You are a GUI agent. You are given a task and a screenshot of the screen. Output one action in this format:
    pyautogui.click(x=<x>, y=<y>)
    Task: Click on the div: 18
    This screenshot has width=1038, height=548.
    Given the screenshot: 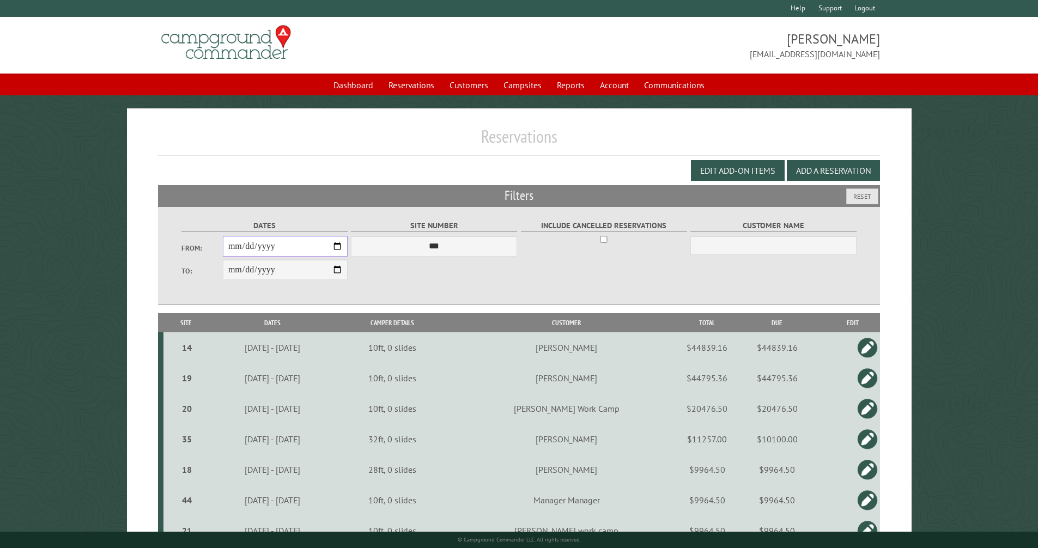 What is the action you would take?
    pyautogui.click(x=187, y=470)
    